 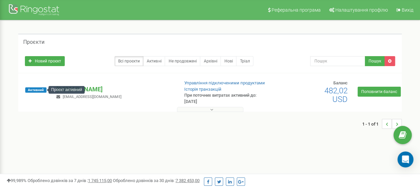 I want to click on u: 1 745 115,00, so click(x=100, y=180).